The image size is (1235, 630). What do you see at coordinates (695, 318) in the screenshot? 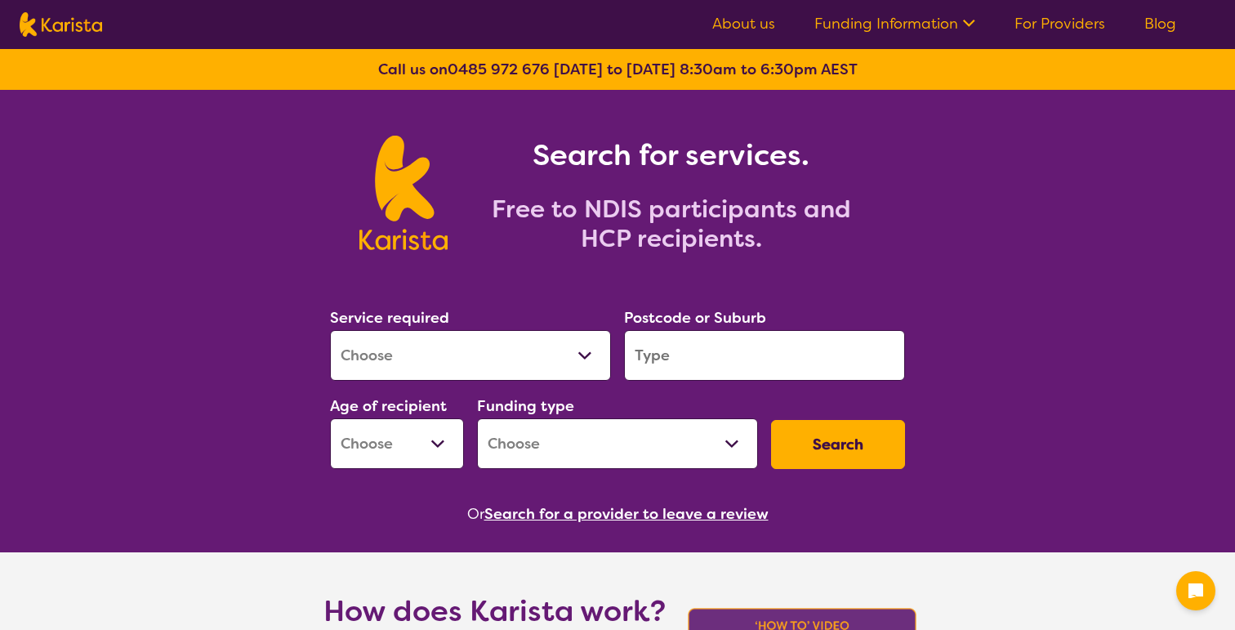
I see `label: Postcode or Suburb` at bounding box center [695, 318].